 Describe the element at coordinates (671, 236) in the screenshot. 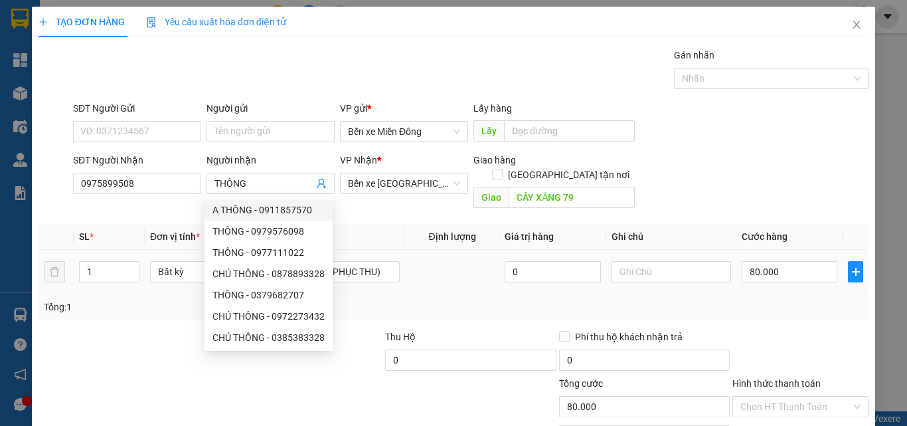

I see `th: Ghi chú` at that location.